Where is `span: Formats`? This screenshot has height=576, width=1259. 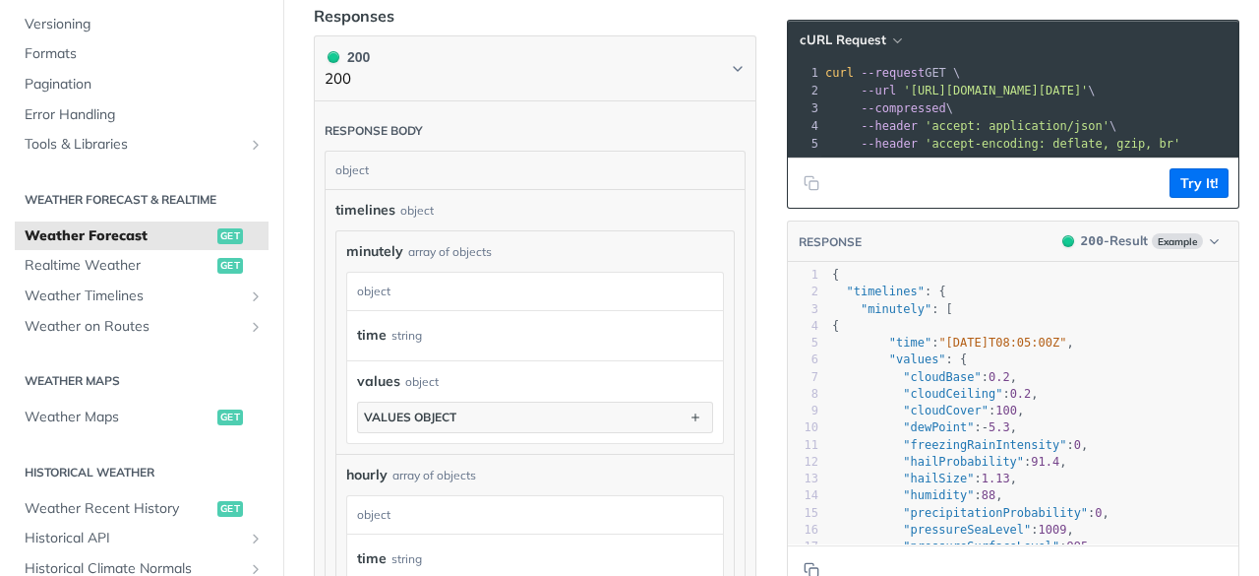
span: Formats is located at coordinates (144, 54).